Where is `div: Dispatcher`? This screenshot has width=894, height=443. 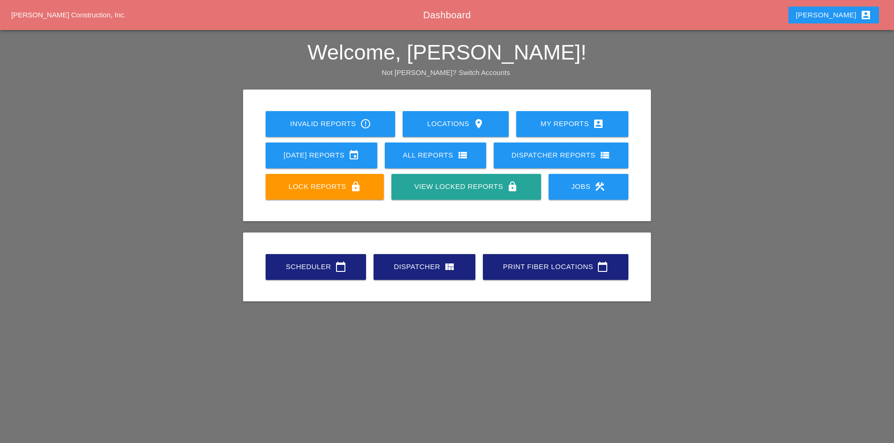
div: Dispatcher is located at coordinates (424, 267).